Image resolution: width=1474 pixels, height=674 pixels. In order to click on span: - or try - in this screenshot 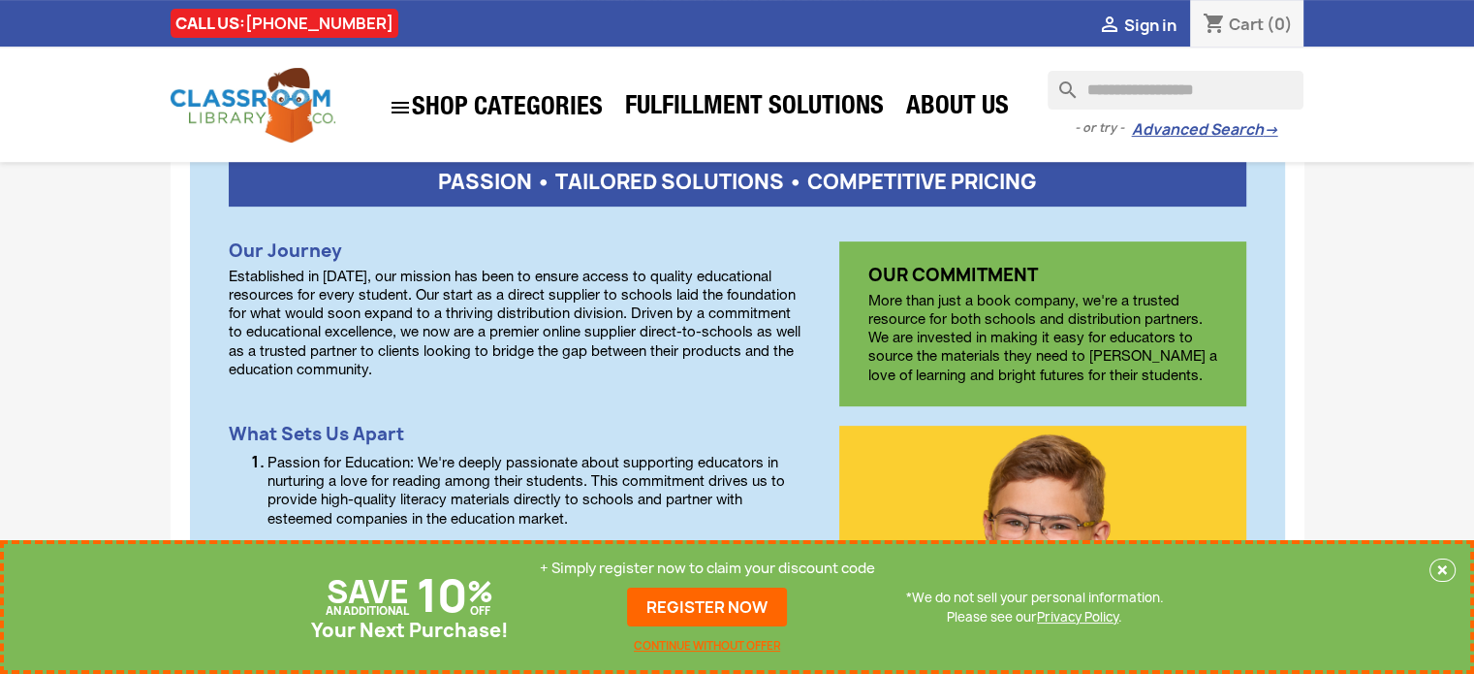, I will do `click(1102, 128)`.